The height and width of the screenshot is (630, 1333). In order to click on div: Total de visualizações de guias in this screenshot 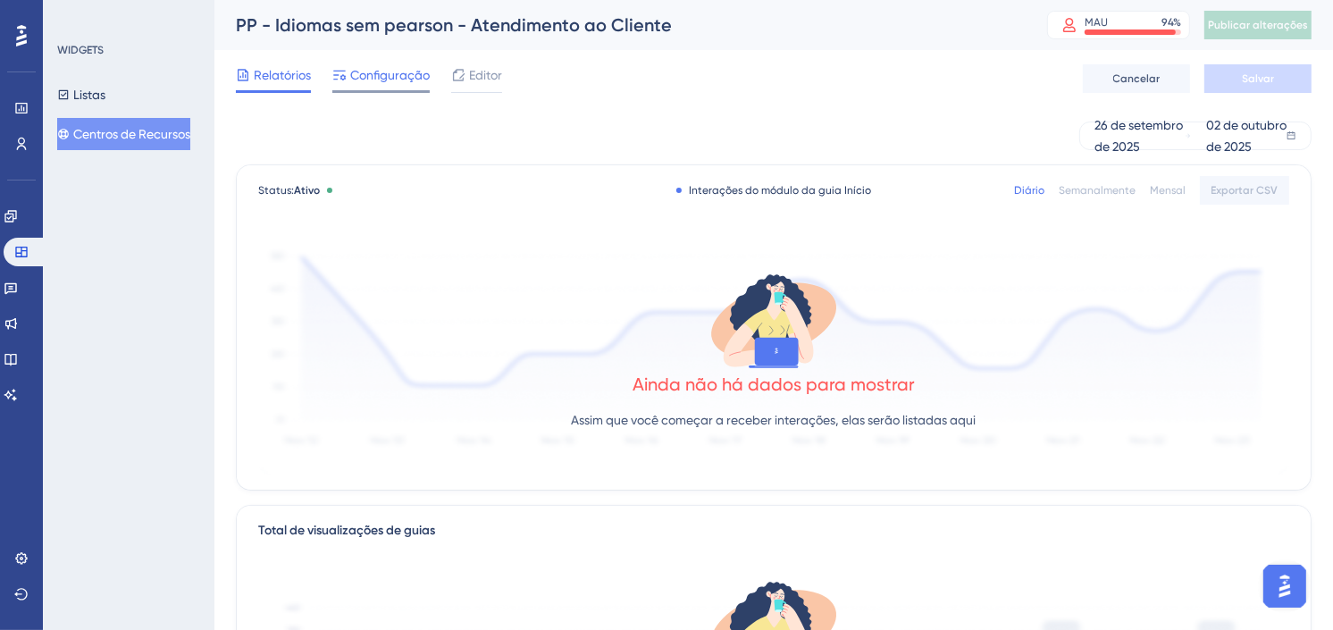, I will do `click(347, 531)`.